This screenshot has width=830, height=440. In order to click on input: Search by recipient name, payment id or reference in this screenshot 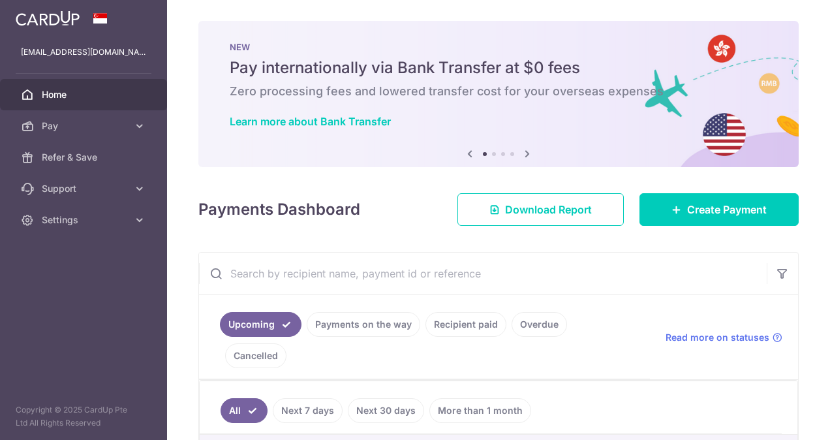, I will do `click(483, 273)`.